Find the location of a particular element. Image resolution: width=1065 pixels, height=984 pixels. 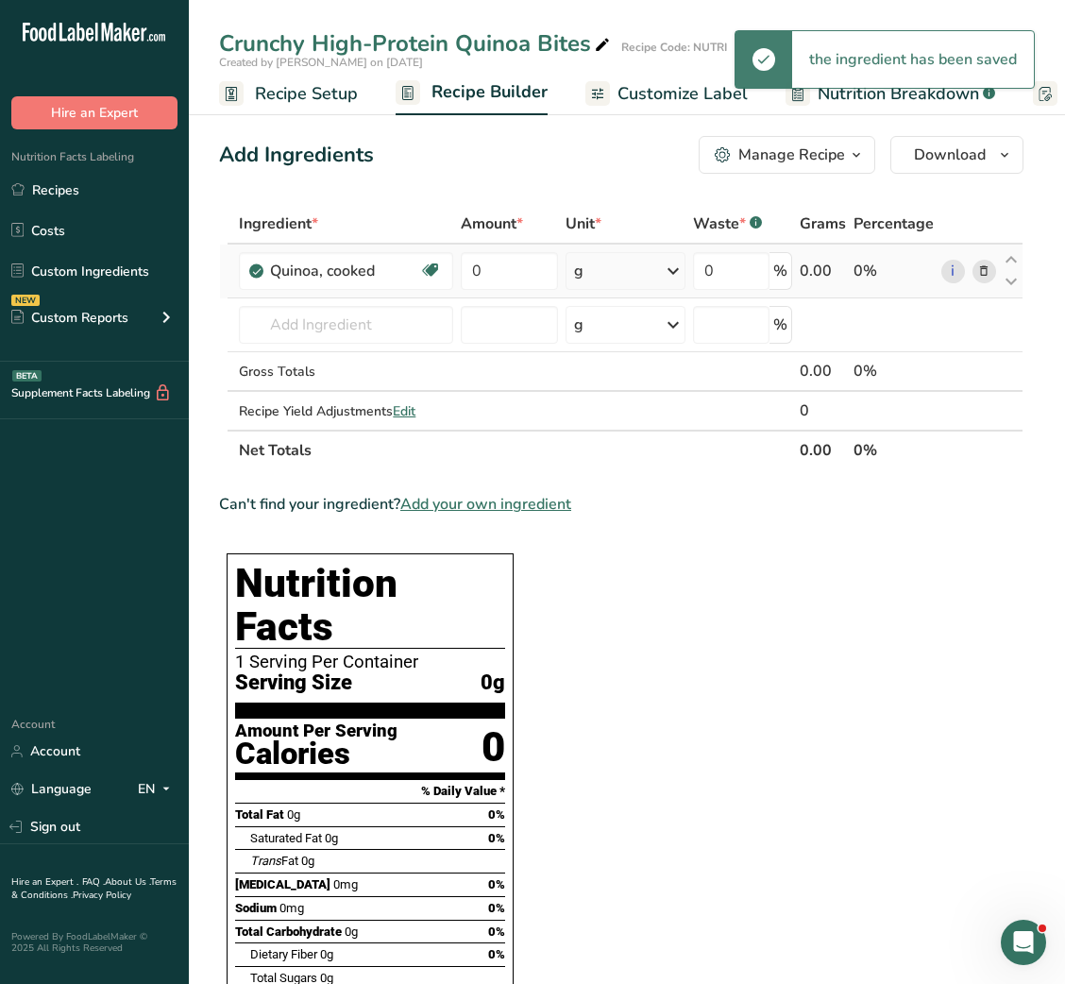

a: i is located at coordinates (953, 271).